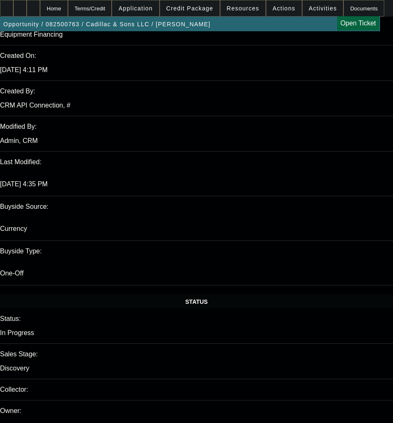  What do you see at coordinates (323, 8) in the screenshot?
I see `span: Activities` at bounding box center [323, 8].